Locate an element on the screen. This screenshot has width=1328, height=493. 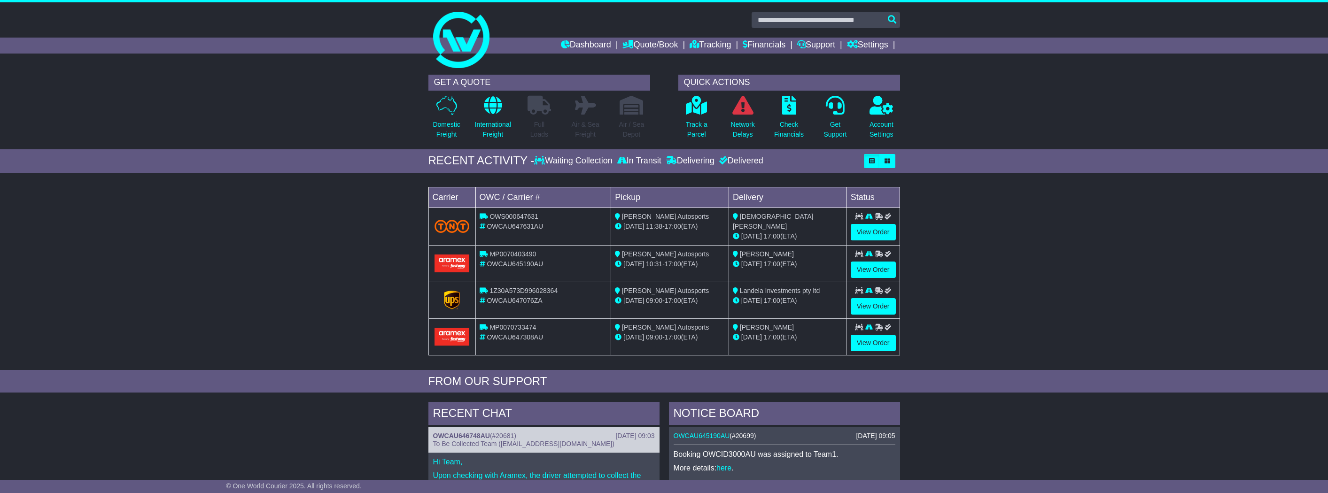
span: OWCAU647308AU is located at coordinates (515, 337).